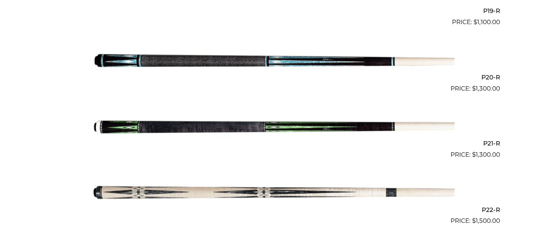  Describe the element at coordinates (273, 126) in the screenshot. I see `img: P21-R` at that location.